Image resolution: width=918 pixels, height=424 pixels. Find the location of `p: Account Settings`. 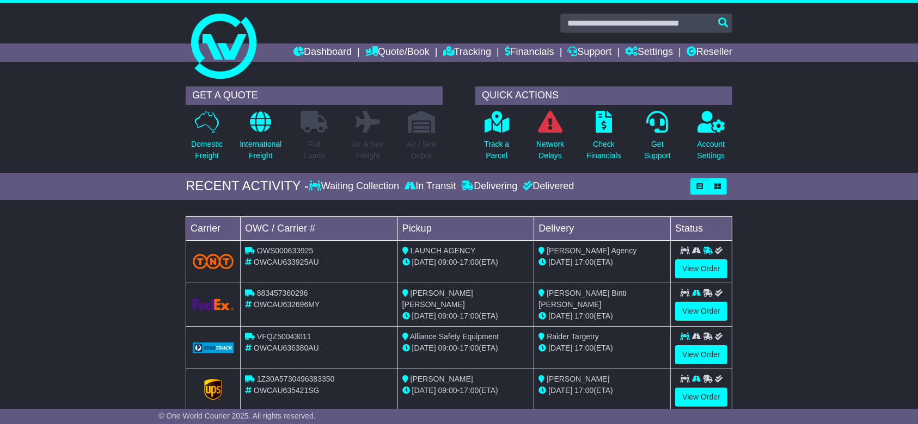

p: Account Settings is located at coordinates (711, 150).